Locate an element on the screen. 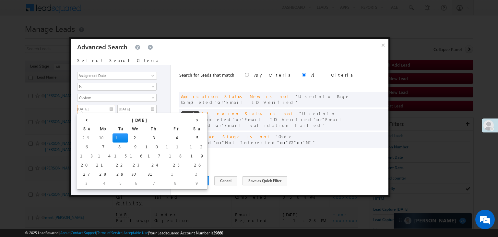 The width and height of the screenshot is (498, 237). a: Acceptable Use is located at coordinates (136, 232).